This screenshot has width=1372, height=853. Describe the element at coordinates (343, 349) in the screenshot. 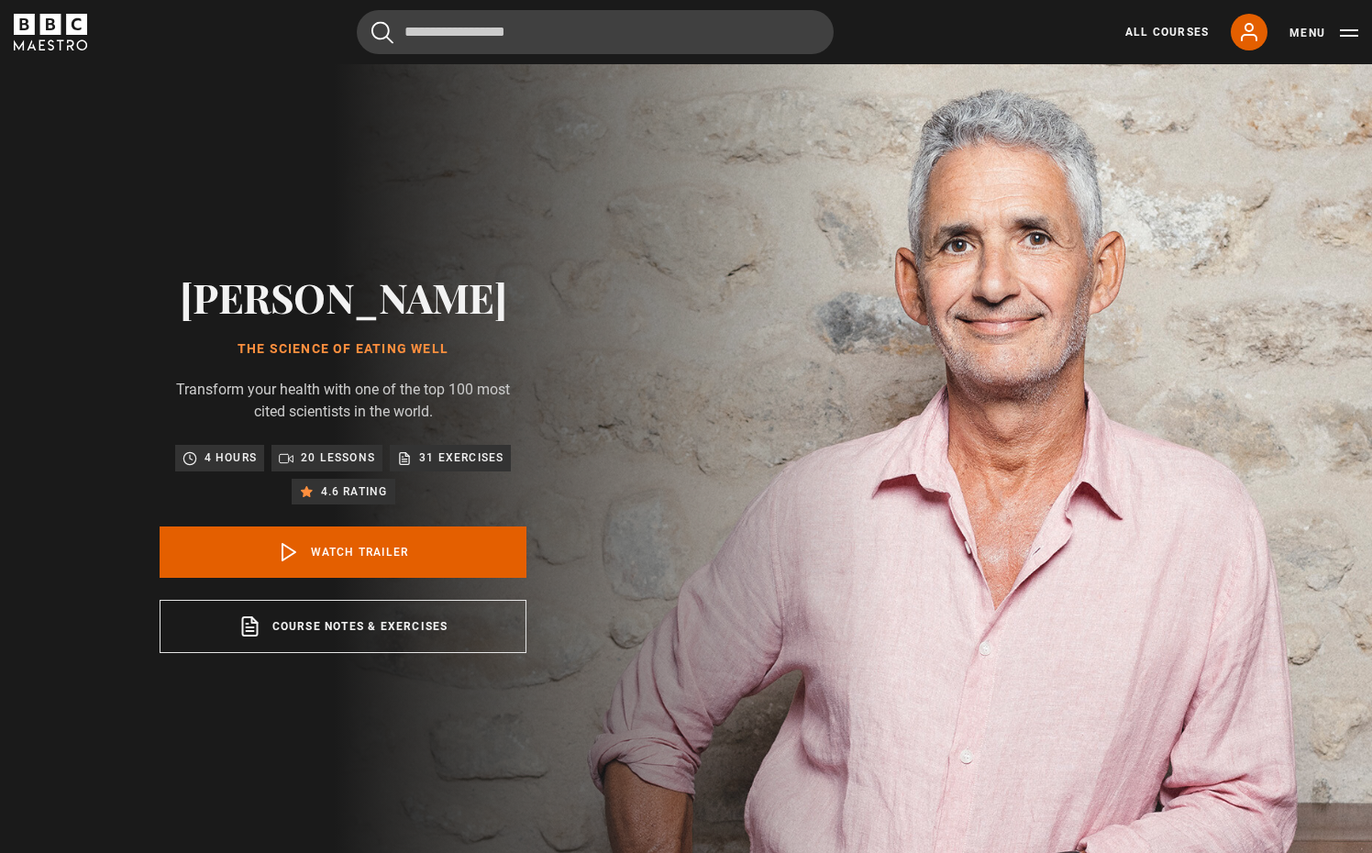

I see `h1: The Science of Eating Well` at that location.